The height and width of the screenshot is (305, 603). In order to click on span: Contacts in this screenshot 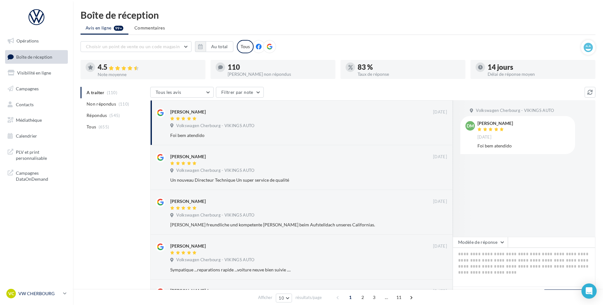, I will do `click(25, 104)`.